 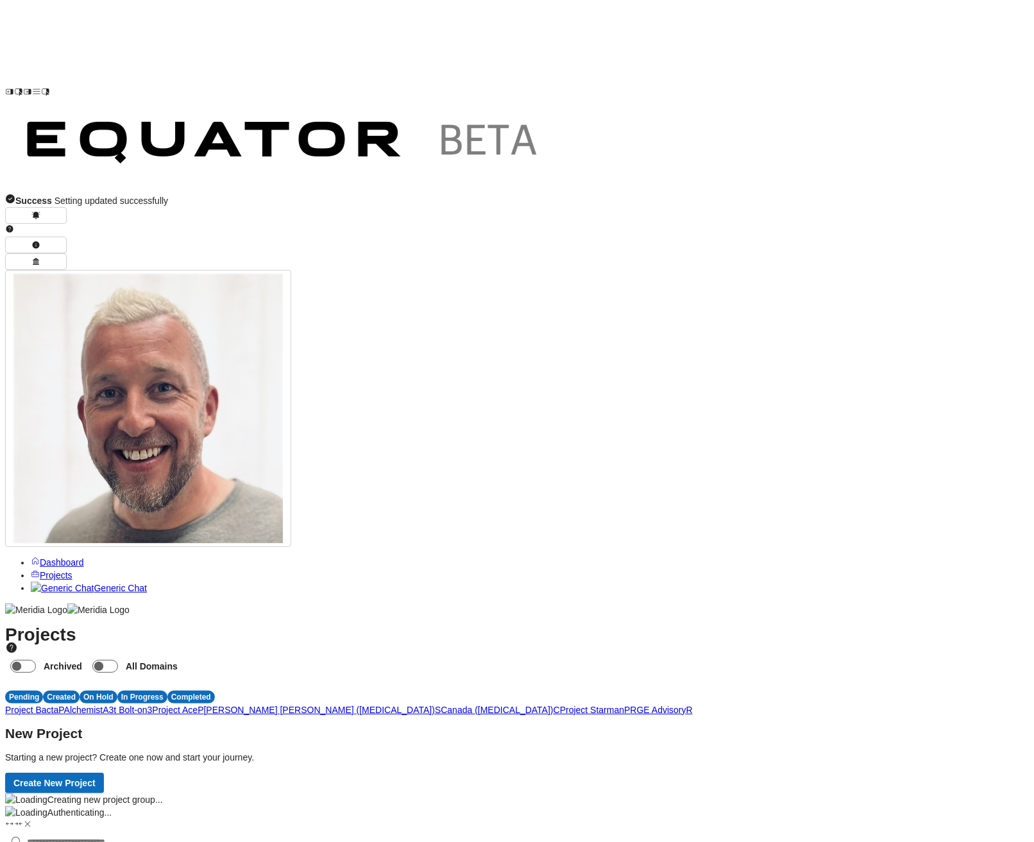 What do you see at coordinates (517, 734) in the screenshot?
I see `h2: New Project` at bounding box center [517, 734].